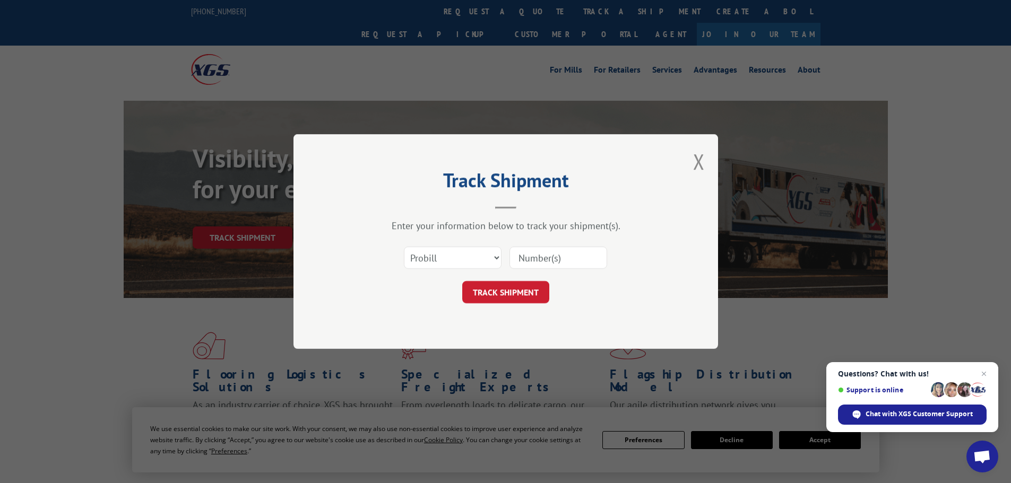  What do you see at coordinates (506, 183) in the screenshot?
I see `h2: Track Shipment` at bounding box center [506, 183].